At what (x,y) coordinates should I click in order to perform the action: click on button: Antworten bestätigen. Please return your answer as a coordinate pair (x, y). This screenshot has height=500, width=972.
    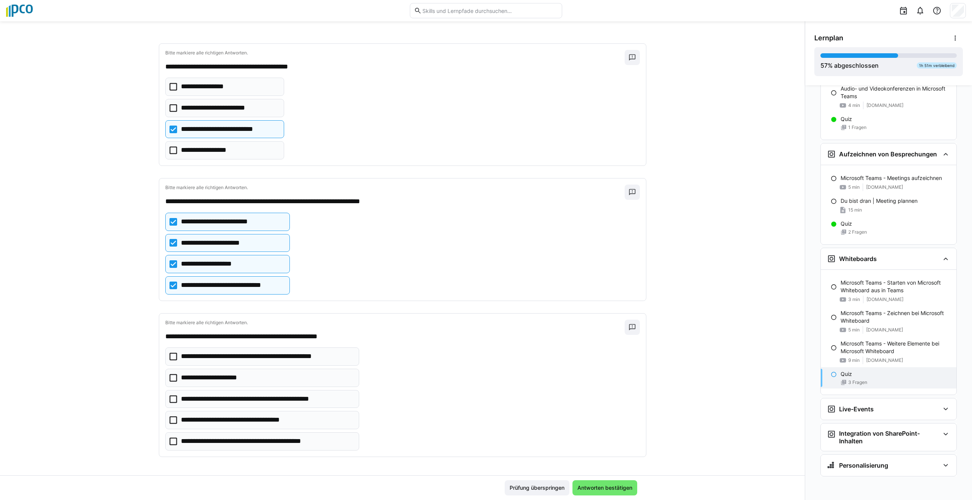
    Looking at the image, I should click on (605, 488).